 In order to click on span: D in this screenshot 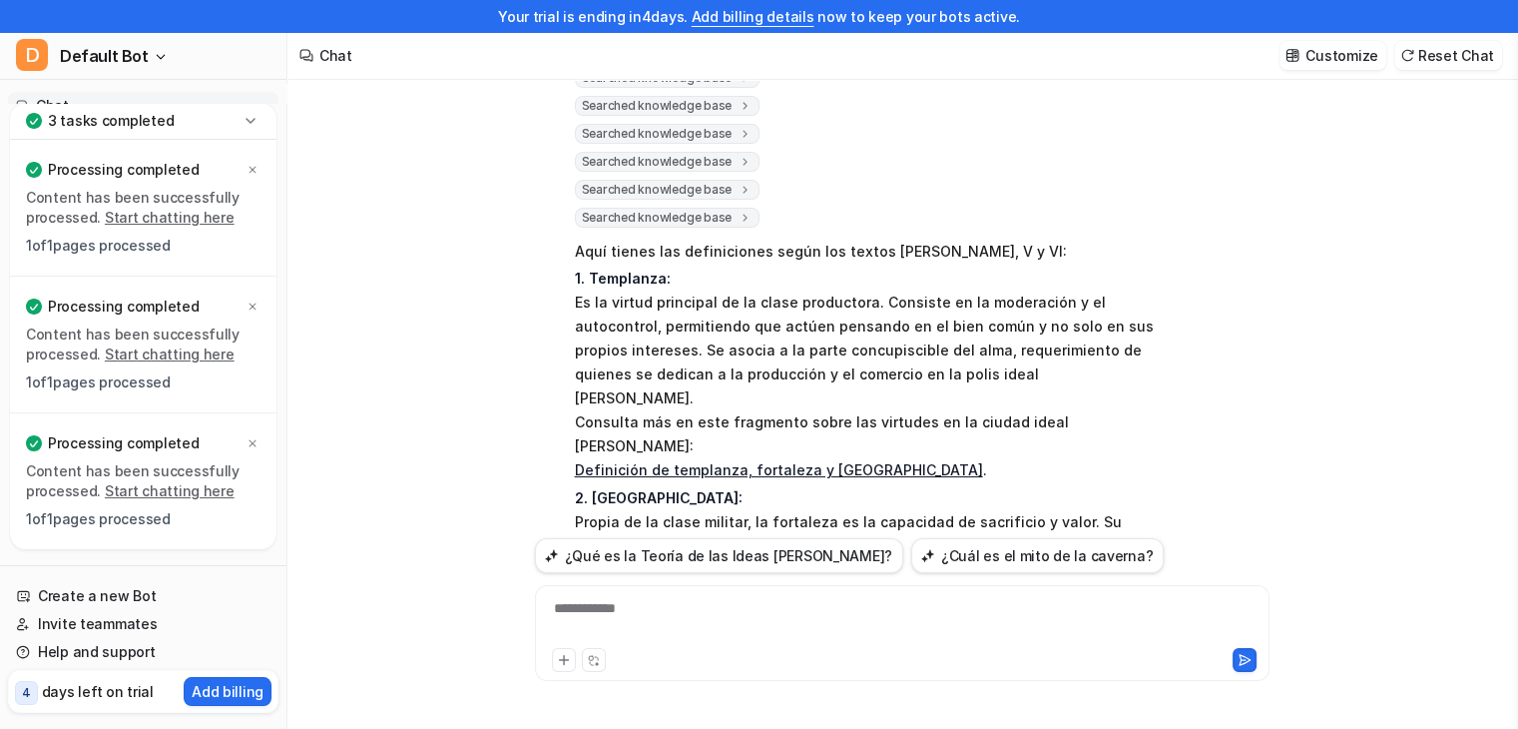, I will do `click(32, 55)`.